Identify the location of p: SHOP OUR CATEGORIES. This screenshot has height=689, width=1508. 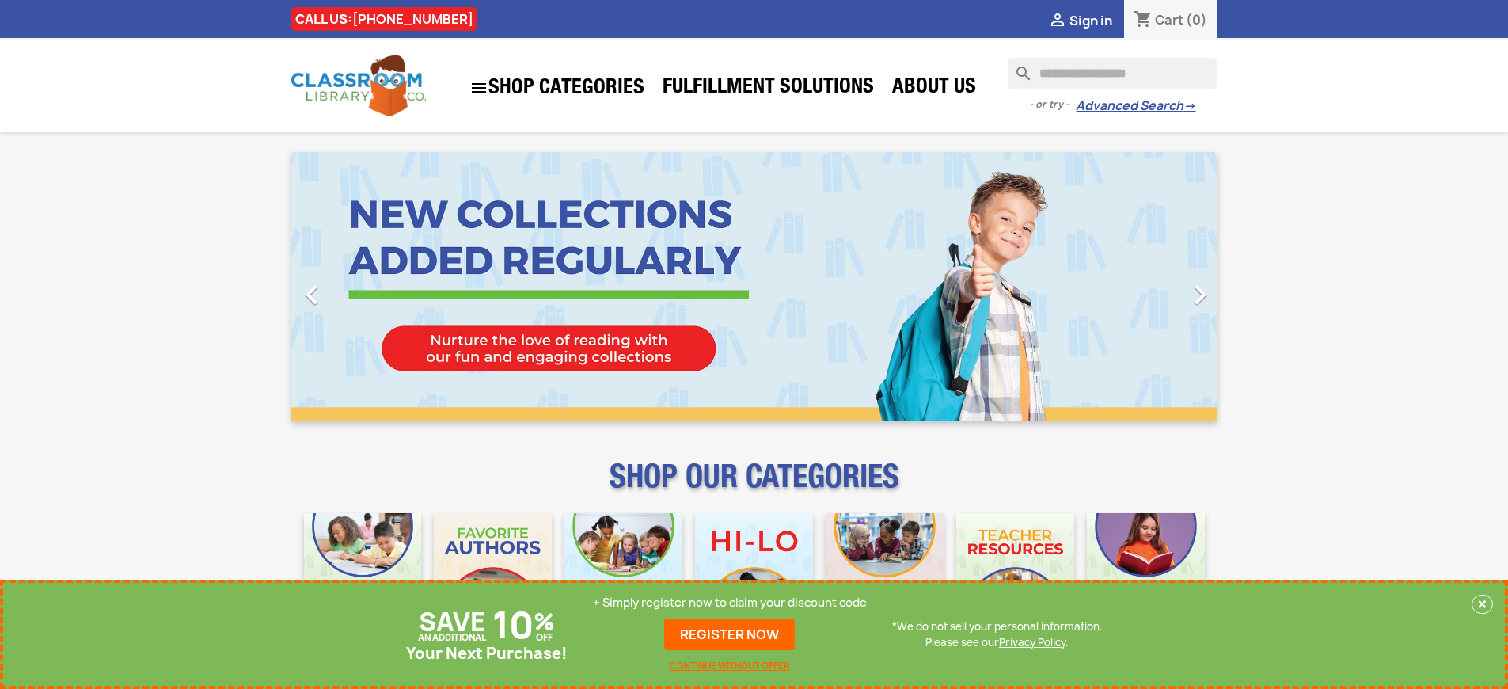
(755, 486).